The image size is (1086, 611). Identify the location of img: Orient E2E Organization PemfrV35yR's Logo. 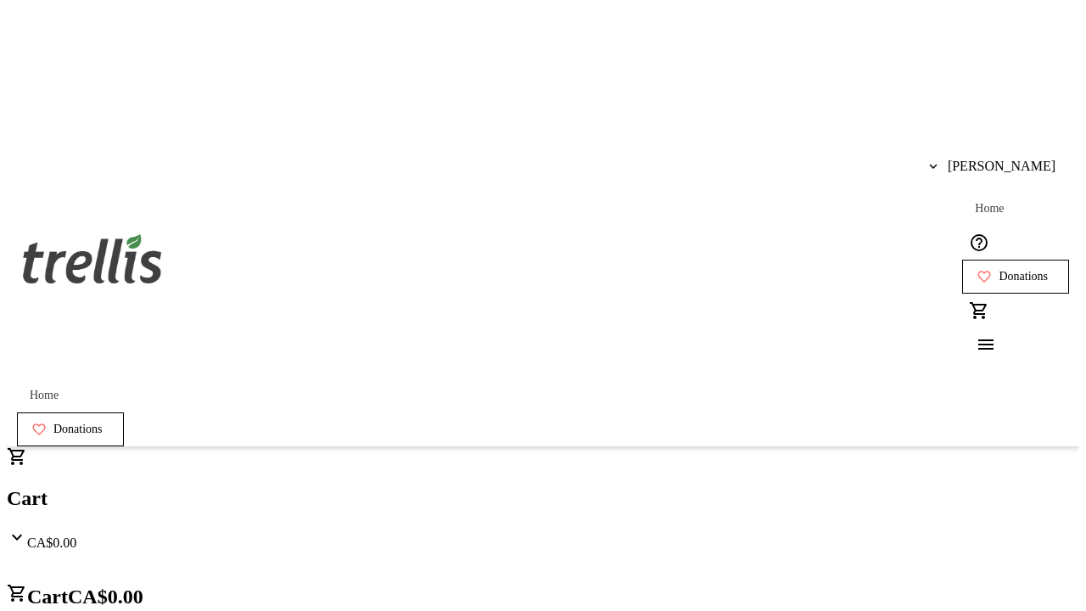
(92, 258).